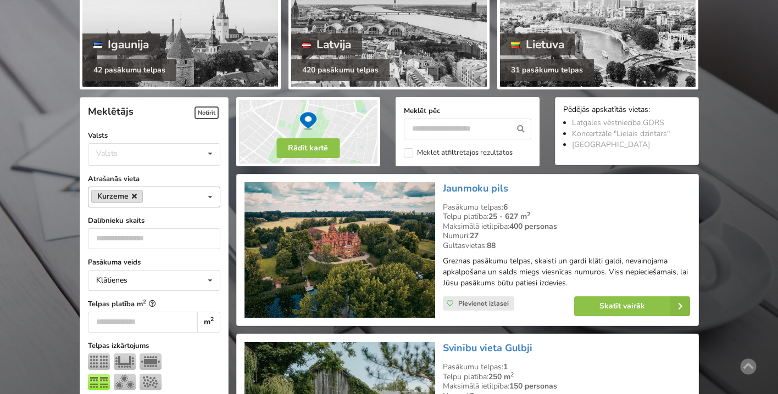  What do you see at coordinates (154, 179) in the screenshot?
I see `label: Atrašanās vieta` at bounding box center [154, 179].